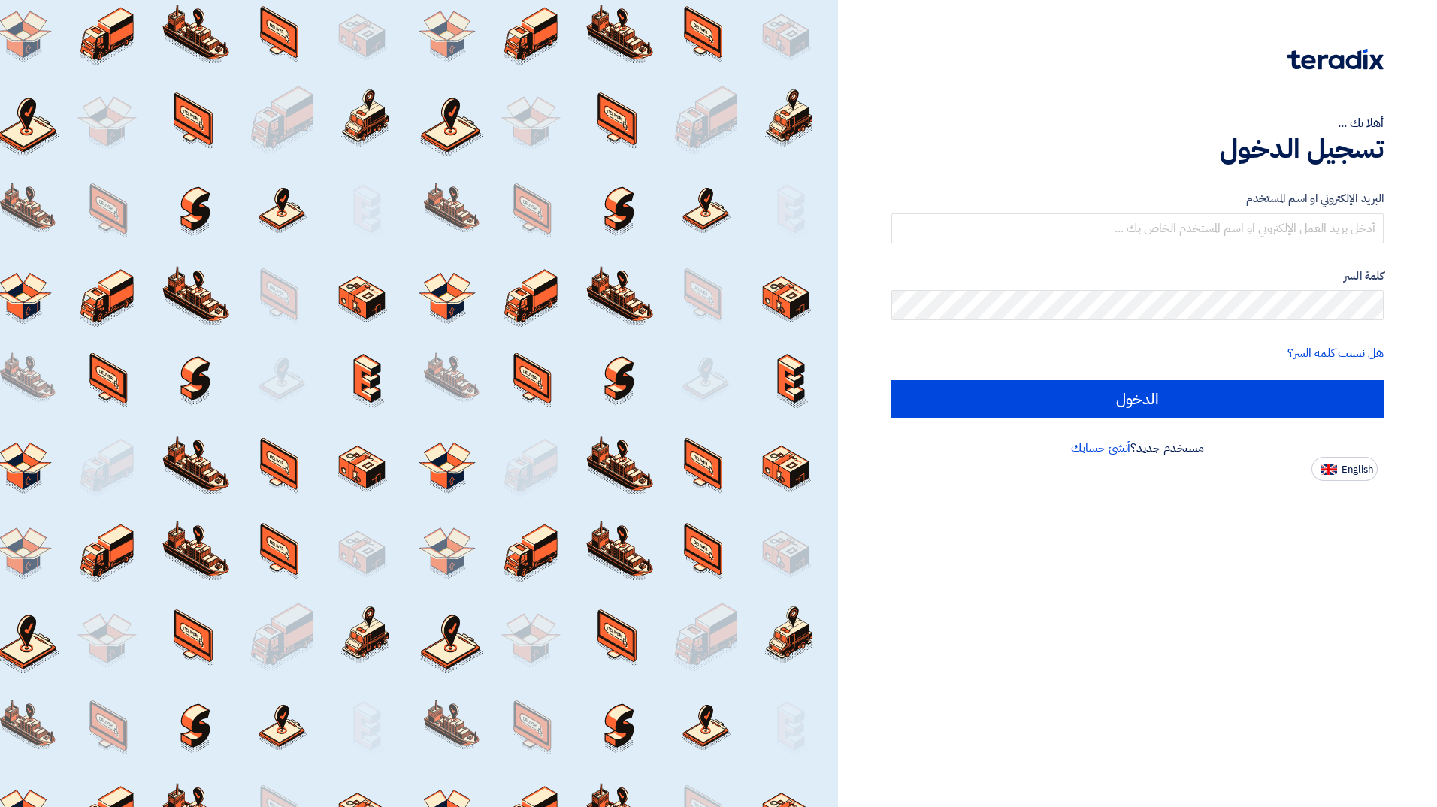  Describe the element at coordinates (1357, 470) in the screenshot. I see `span: English` at that location.